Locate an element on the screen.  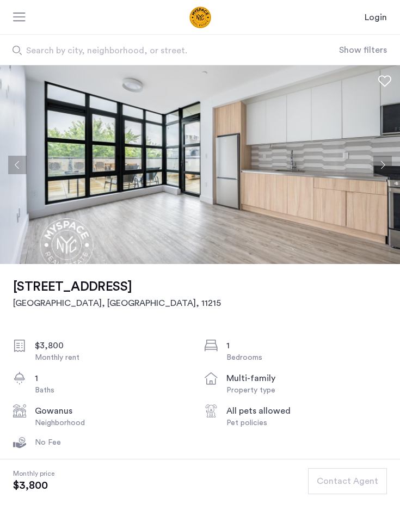
div: $3,800 is located at coordinates (115, 345).